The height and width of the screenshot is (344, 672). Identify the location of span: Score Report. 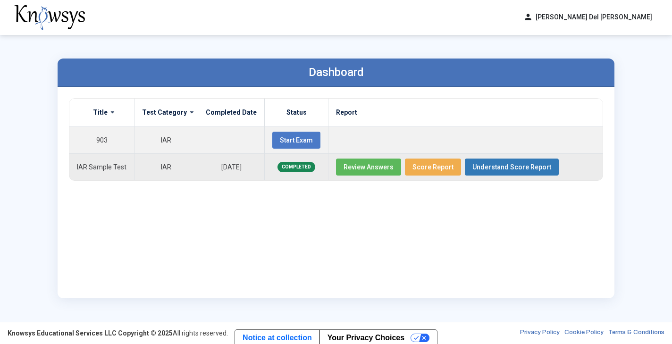
(433, 167).